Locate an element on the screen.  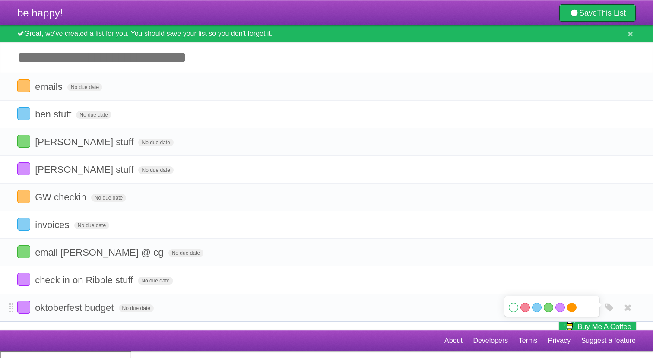
img: tab_keywords_by_traffic_grey.svg is located at coordinates (89, 54).